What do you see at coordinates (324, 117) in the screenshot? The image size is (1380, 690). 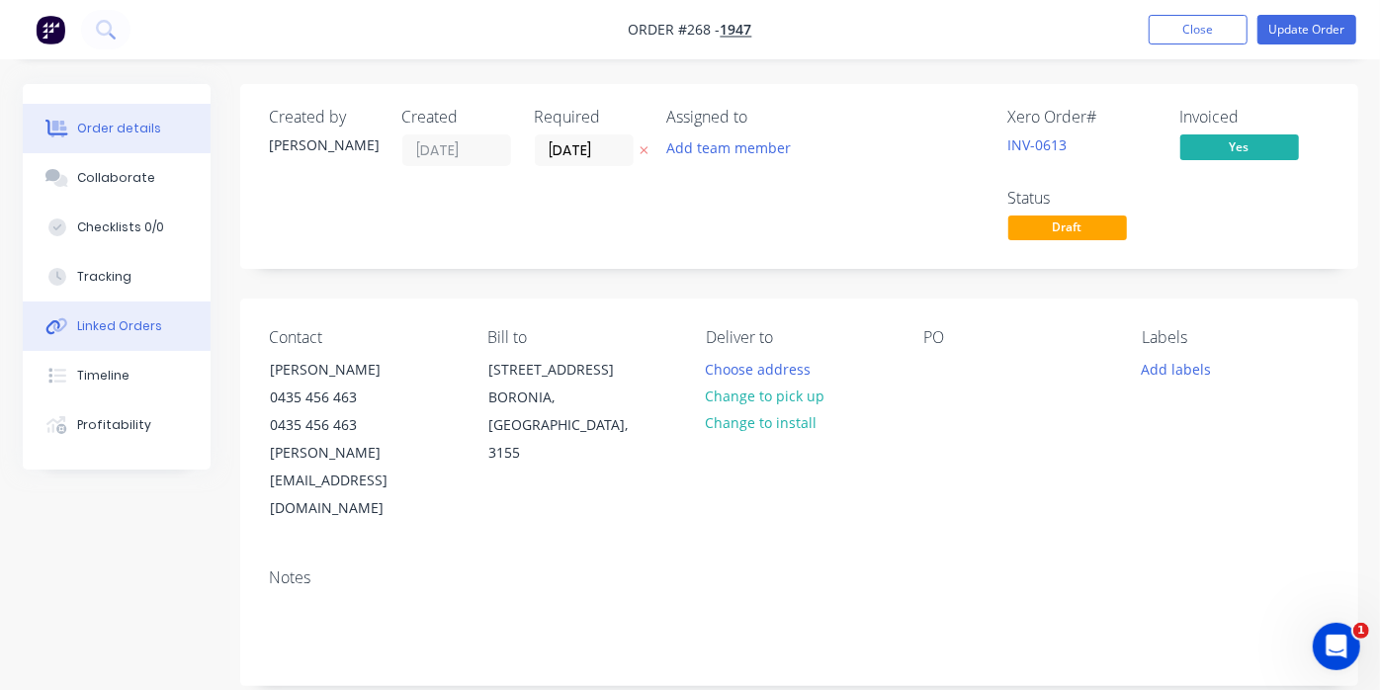 I see `div: Created by` at bounding box center [324, 117].